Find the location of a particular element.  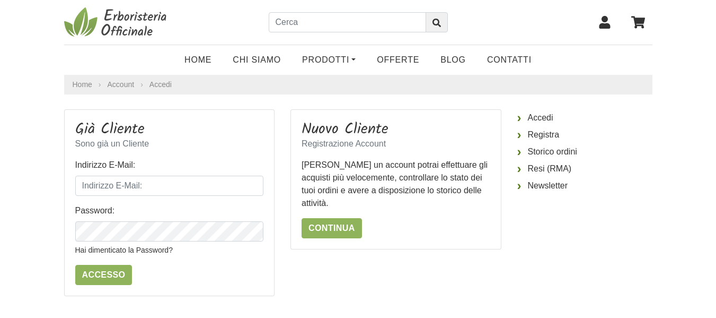

label: Indirizzo E-Mail: is located at coordinates (106, 165).